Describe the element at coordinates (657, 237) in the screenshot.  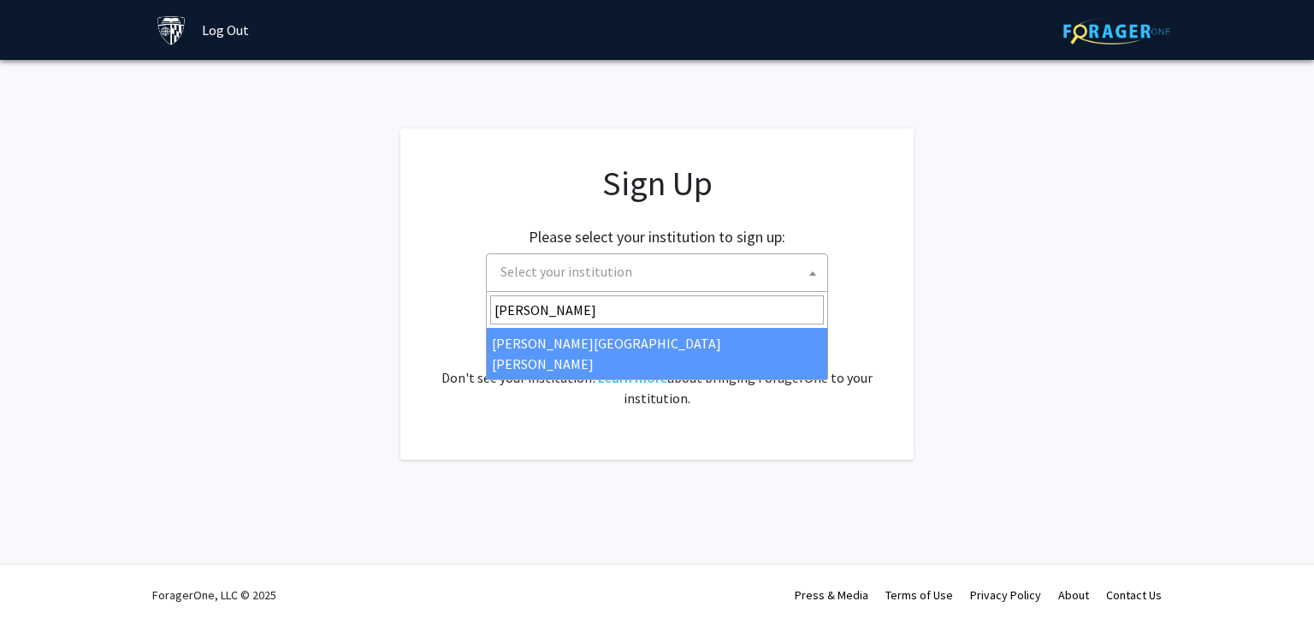
I see `h2: Please select your institution to sign up:` at that location.